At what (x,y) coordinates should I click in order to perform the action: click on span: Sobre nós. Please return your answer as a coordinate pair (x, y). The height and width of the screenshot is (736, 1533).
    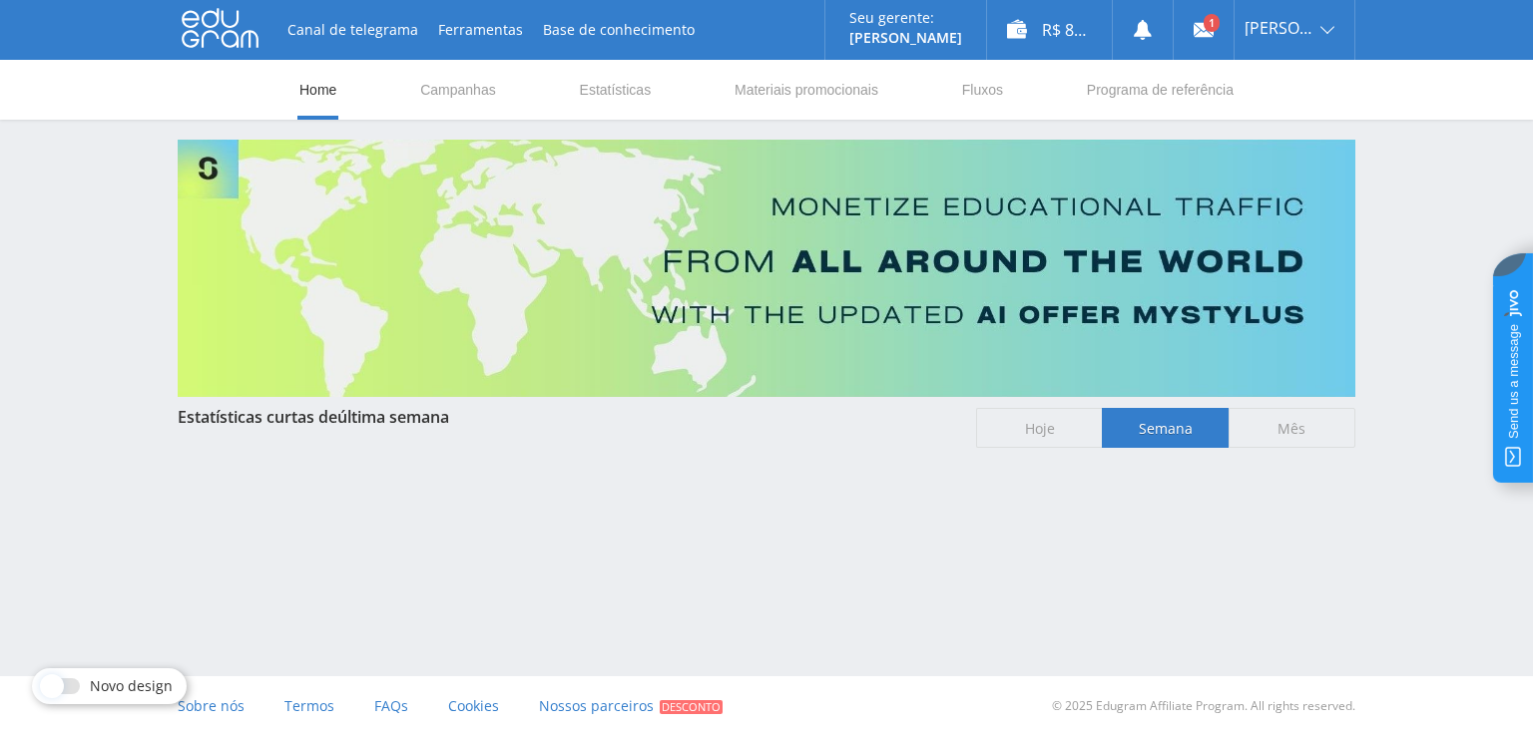
    Looking at the image, I should click on (211, 706).